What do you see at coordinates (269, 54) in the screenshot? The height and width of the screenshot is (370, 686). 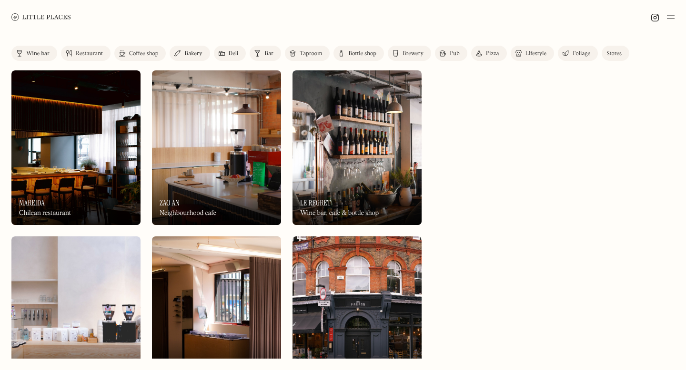 I see `div: Bar` at bounding box center [269, 54].